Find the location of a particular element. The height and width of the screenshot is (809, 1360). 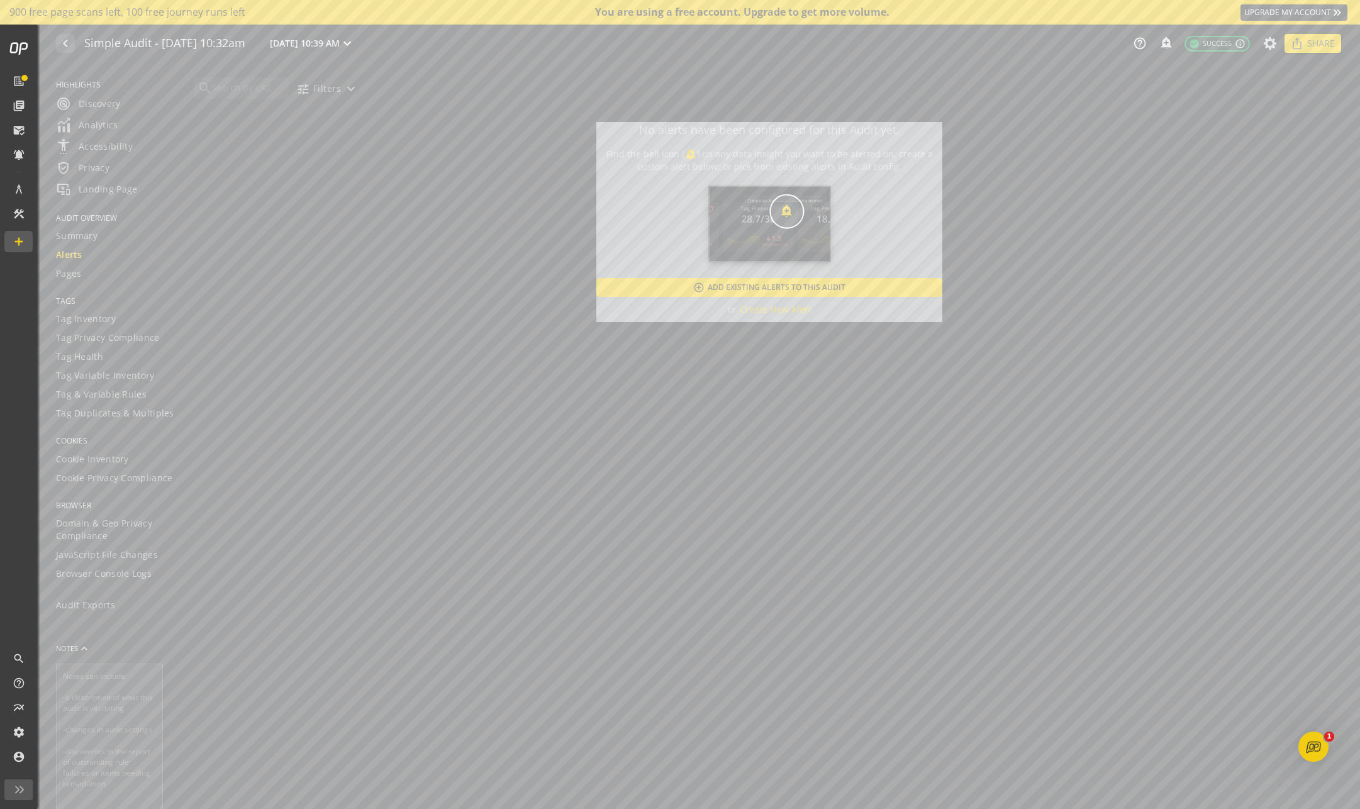

span: Discovery is located at coordinates (88, 104).